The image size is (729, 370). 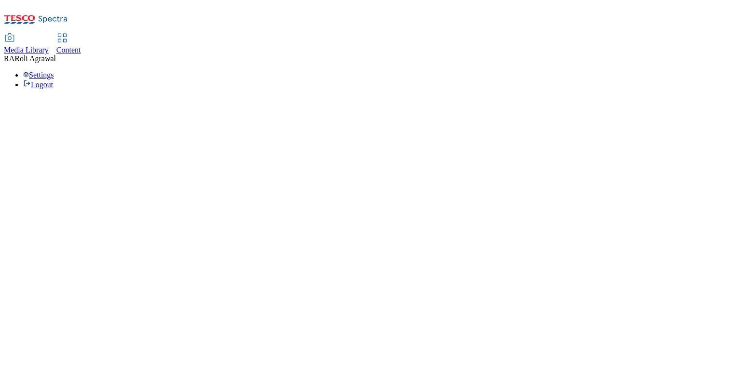 What do you see at coordinates (35, 58) in the screenshot?
I see `span: Roli Agrawal` at bounding box center [35, 58].